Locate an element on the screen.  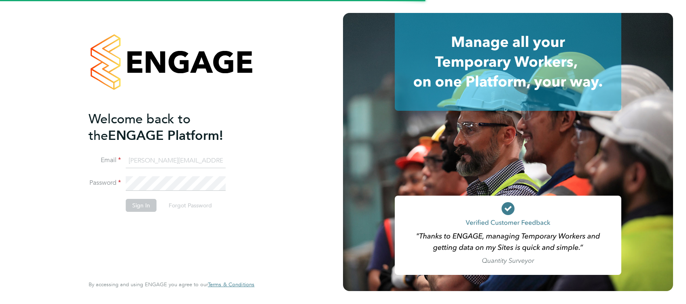
input: Enter your work email... is located at coordinates (176, 161).